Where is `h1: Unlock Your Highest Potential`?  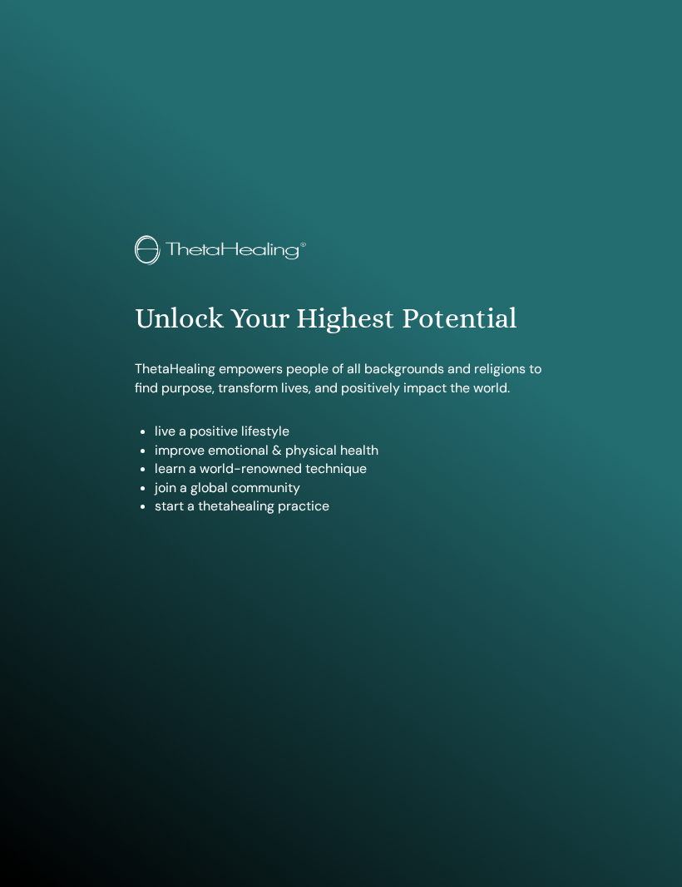 h1: Unlock Your Highest Potential is located at coordinates (341, 318).